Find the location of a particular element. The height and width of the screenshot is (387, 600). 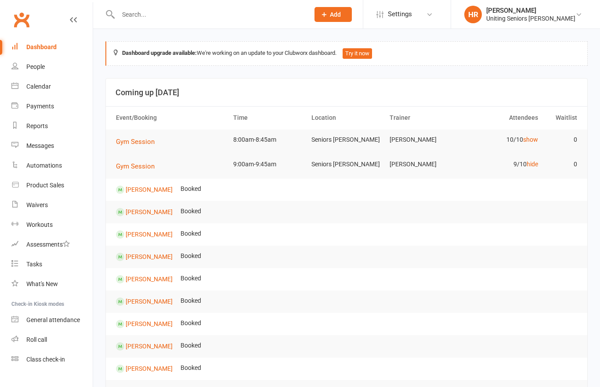

a: Clubworx is located at coordinates (22, 20).